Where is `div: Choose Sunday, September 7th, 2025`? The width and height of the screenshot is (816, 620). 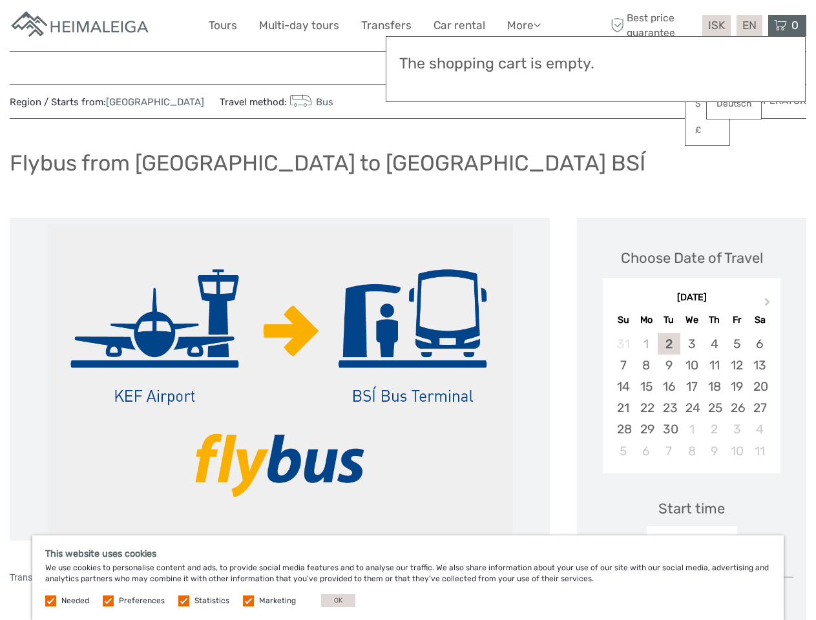
div: Choose Sunday, September 7th, 2025 is located at coordinates (622, 365).